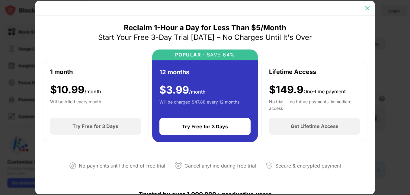 The height and width of the screenshot is (195, 410). I want to click on div: Cancel anytime during free trial, so click(220, 166).